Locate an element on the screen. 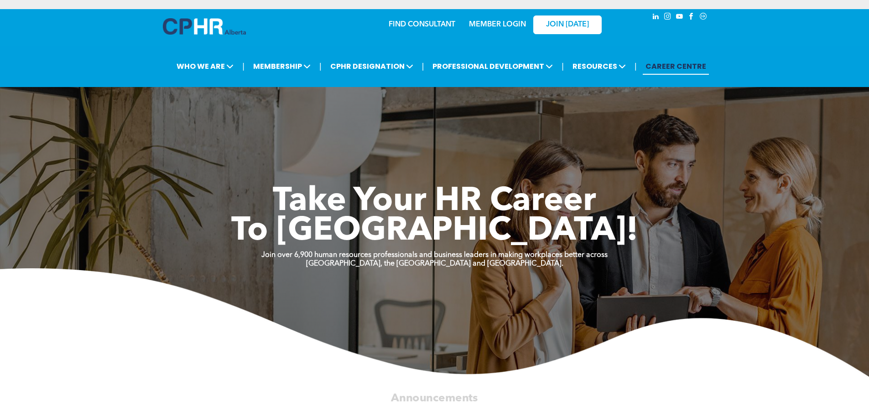  span: MEMBERSHIP is located at coordinates (282, 66).